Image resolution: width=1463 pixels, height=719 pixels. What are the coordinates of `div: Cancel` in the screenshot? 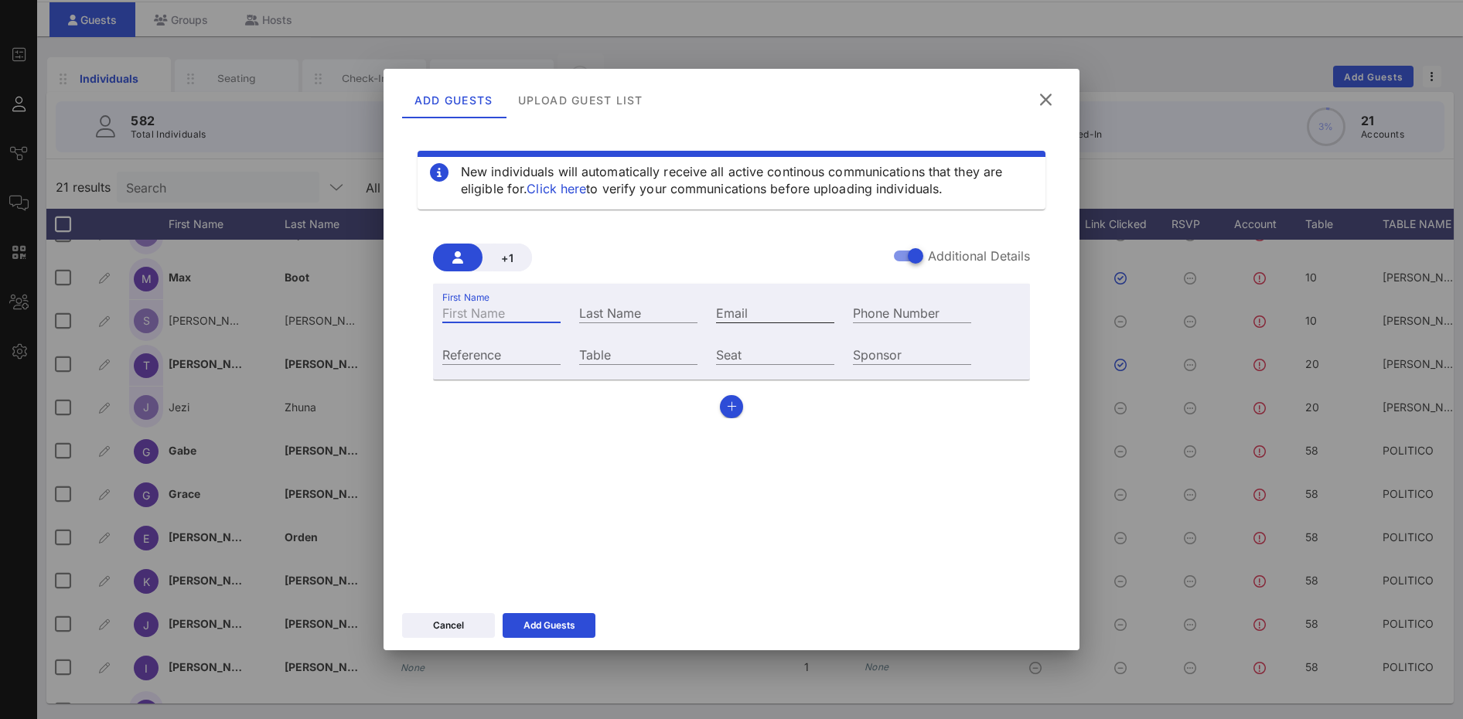 It's located at (449, 626).